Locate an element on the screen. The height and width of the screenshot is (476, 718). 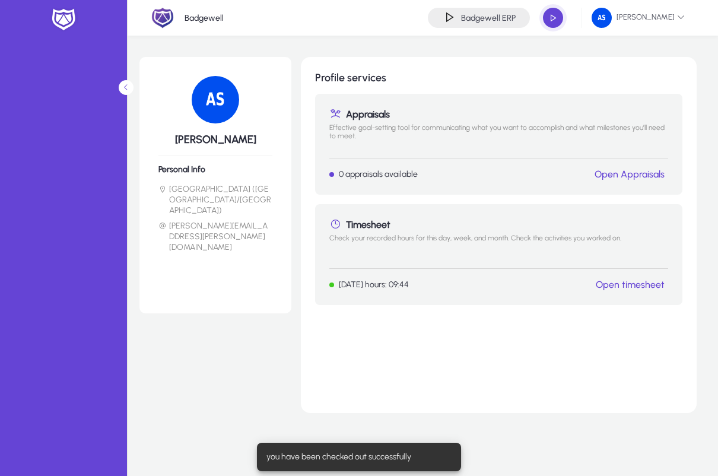
h1: Appraisals is located at coordinates (498, 114).